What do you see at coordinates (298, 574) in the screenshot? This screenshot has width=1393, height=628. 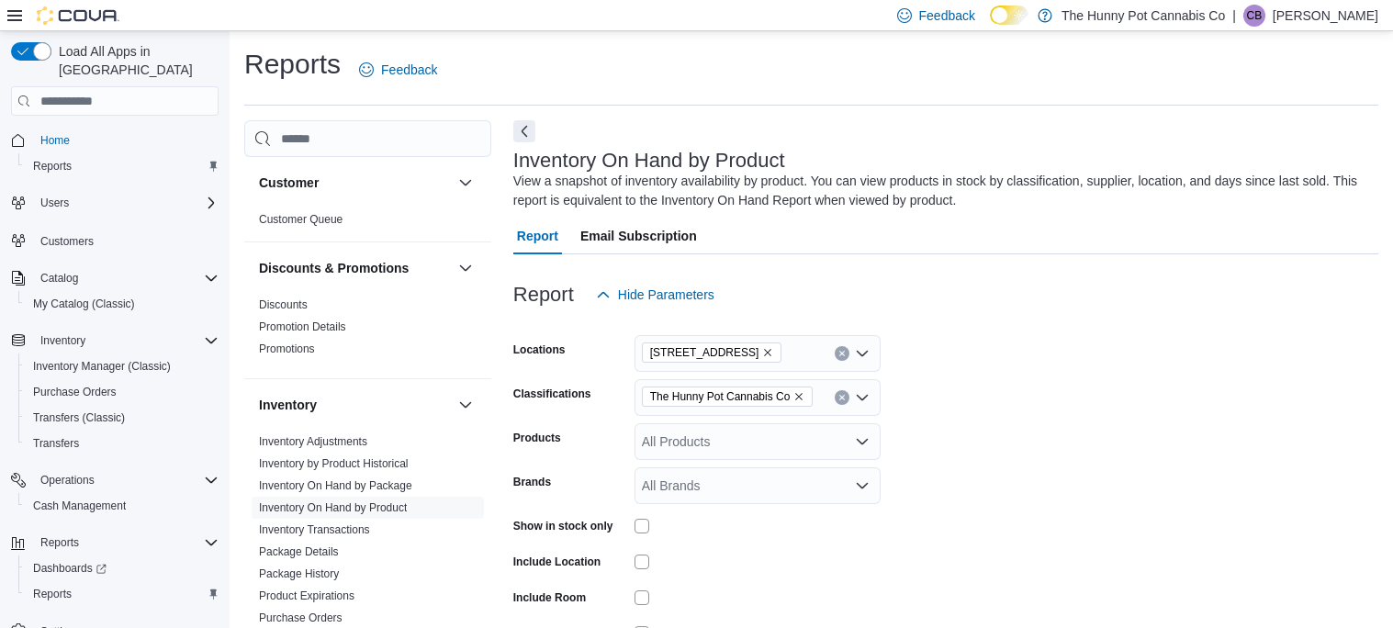 I see `span: Package History` at bounding box center [298, 574].